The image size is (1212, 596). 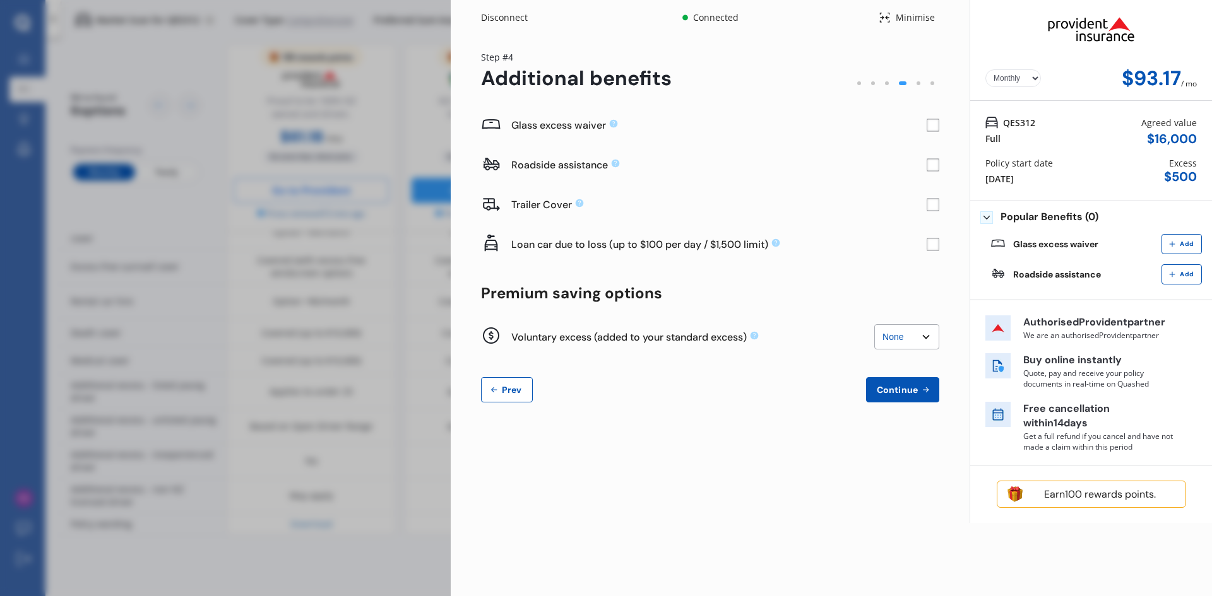 What do you see at coordinates (719, 244) in the screenshot?
I see `div: Loan car due to loss (up to $100 per day / $1,500 limit)` at bounding box center [719, 244].